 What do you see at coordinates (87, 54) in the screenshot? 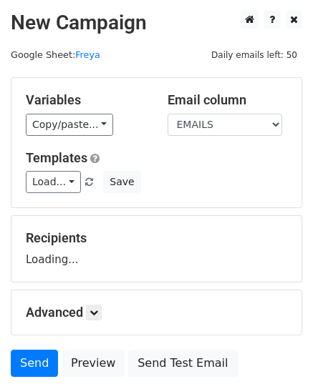
I see `a: Freya` at bounding box center [87, 54].